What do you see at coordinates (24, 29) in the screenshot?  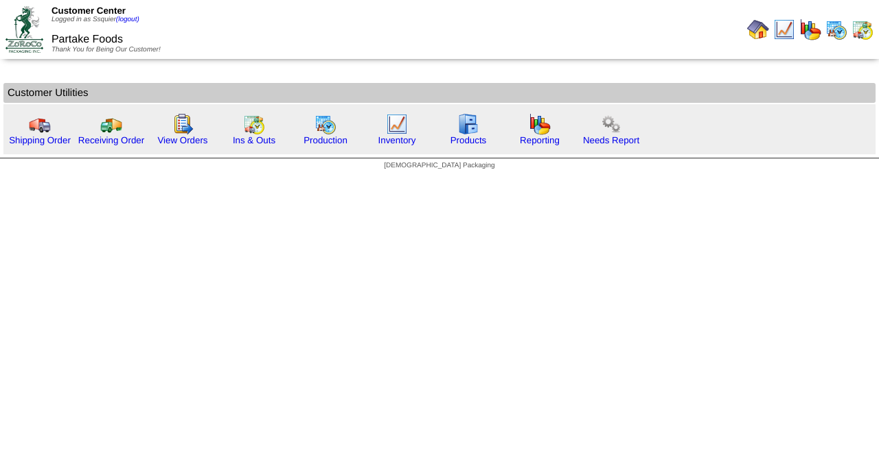 I see `img: ZoRoCo_Logo(Green%26Foil)%20jpg.webp` at bounding box center [24, 29].